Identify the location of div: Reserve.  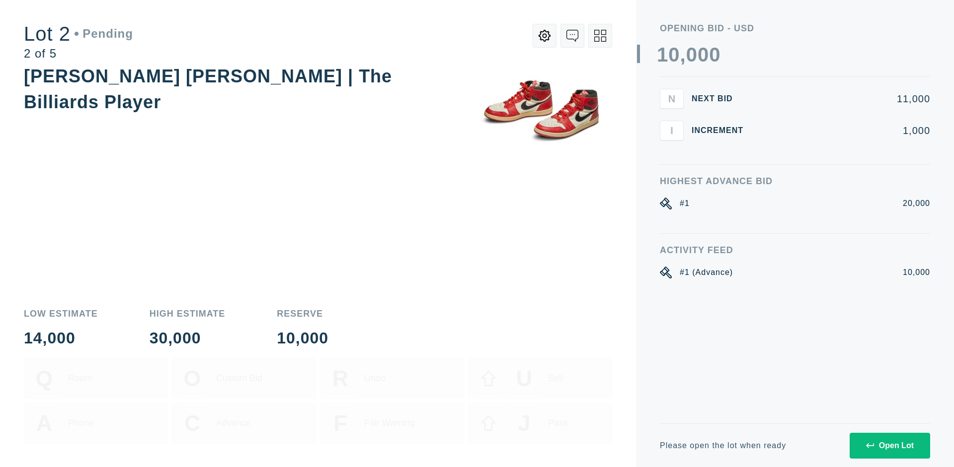
(302, 314).